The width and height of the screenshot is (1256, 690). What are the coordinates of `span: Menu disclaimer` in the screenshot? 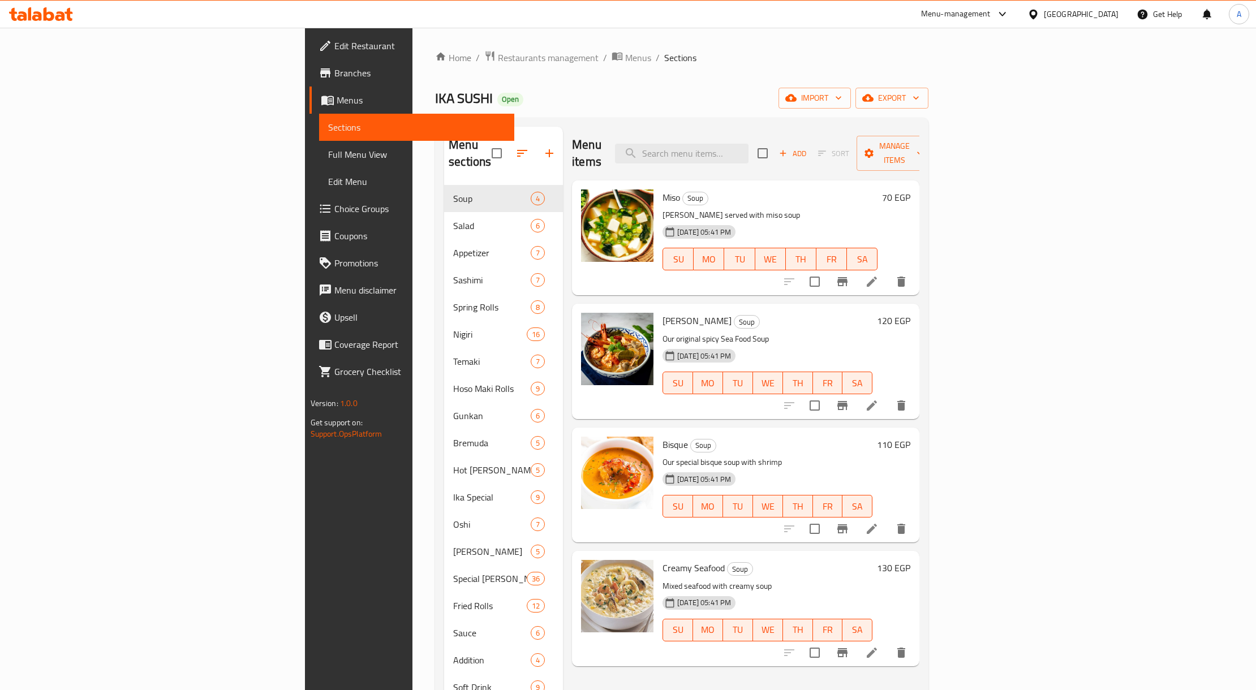 It's located at (420, 290).